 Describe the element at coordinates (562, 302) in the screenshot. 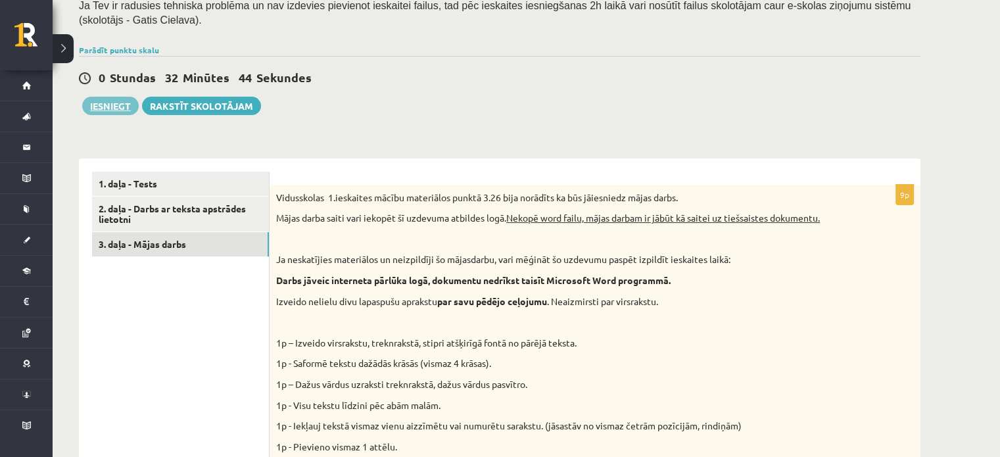

I see `p: Izveido nelielu divu lapaspušu aprakstu . Neaizmirsti par virsrakstu.` at that location.